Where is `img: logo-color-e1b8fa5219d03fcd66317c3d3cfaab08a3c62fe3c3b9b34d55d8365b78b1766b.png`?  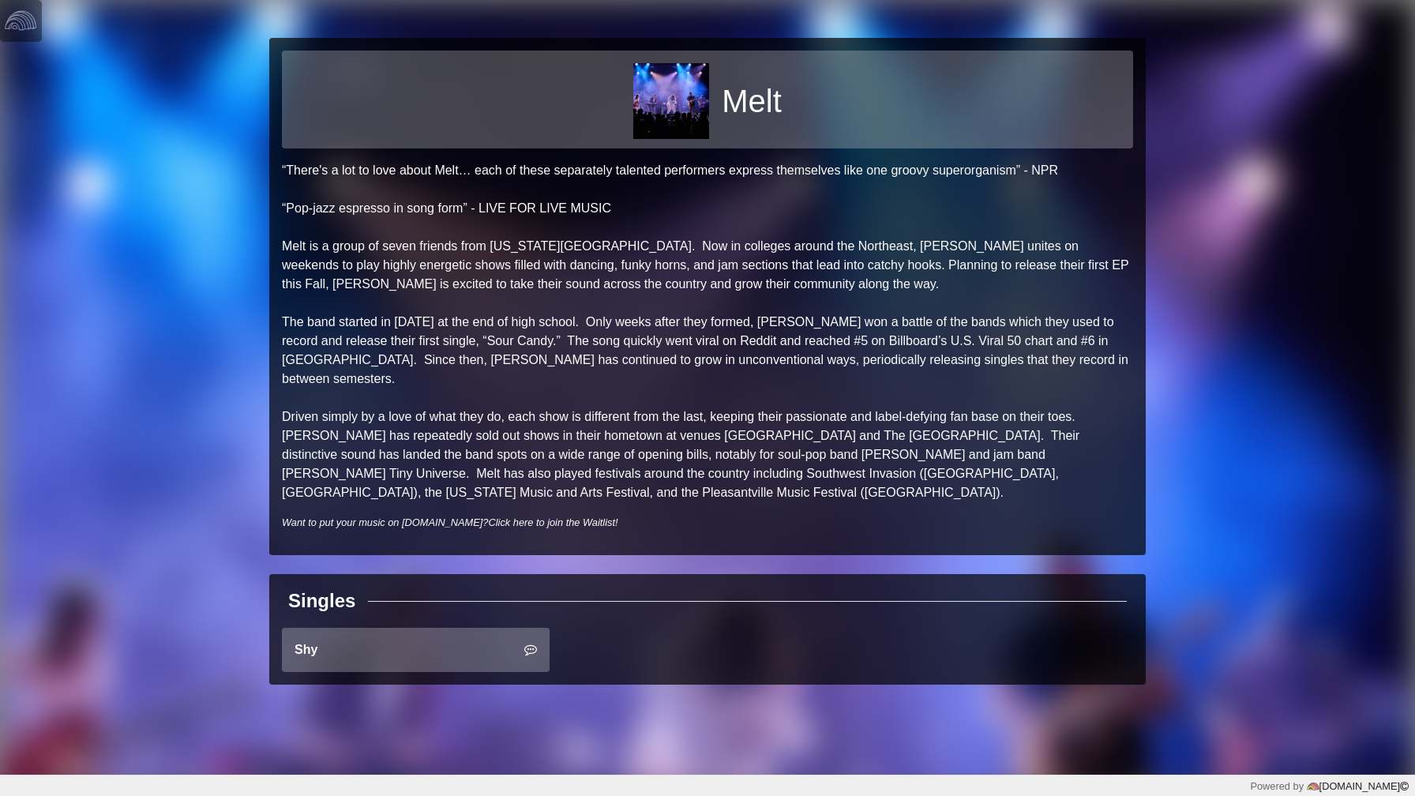 img: logo-color-e1b8fa5219d03fcd66317c3d3cfaab08a3c62fe3c3b9b34d55d8365b78b1766b.png is located at coordinates (1313, 787).